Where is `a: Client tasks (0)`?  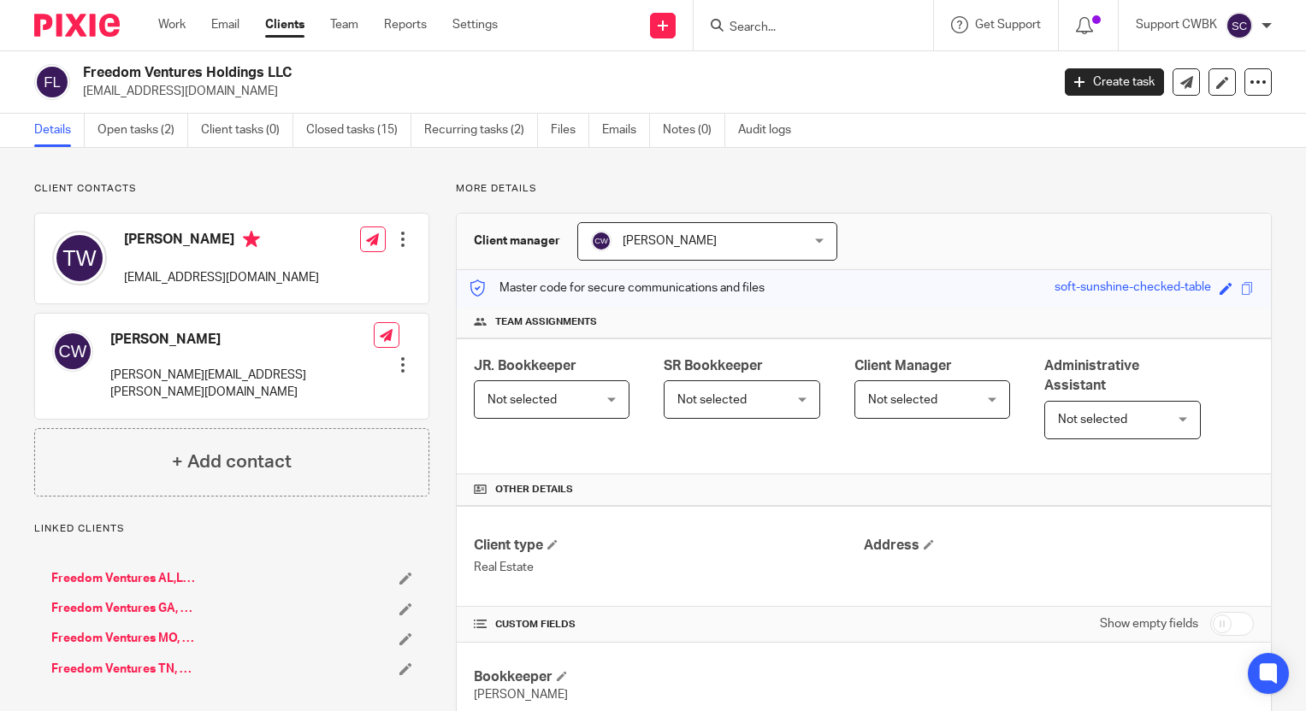 a: Client tasks (0) is located at coordinates (247, 130).